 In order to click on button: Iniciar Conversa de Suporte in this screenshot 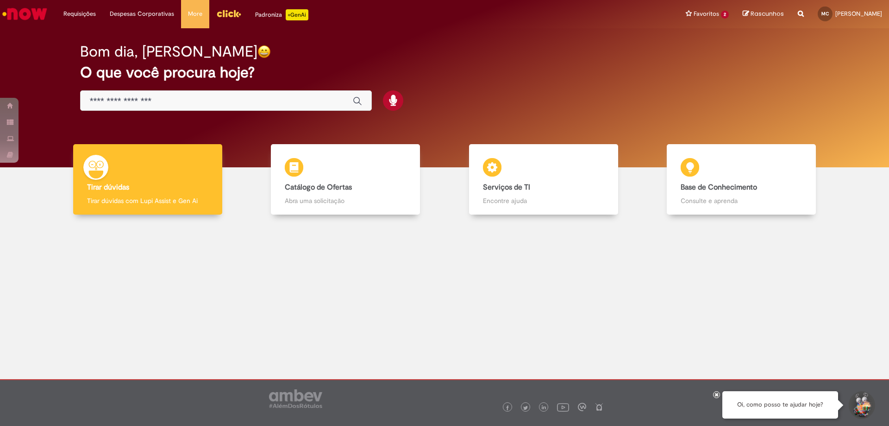, I will do `click(862, 405)`.